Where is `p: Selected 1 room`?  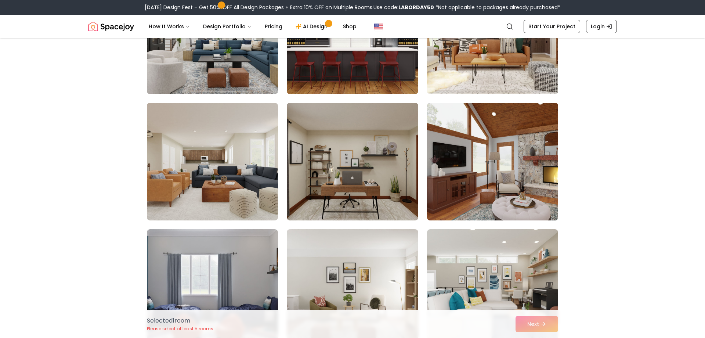
p: Selected 1 room is located at coordinates (180, 320).